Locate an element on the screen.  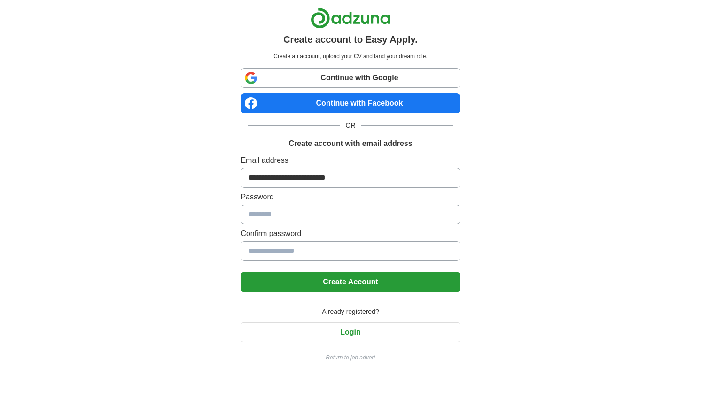
h1: Create account with email address is located at coordinates (350, 144).